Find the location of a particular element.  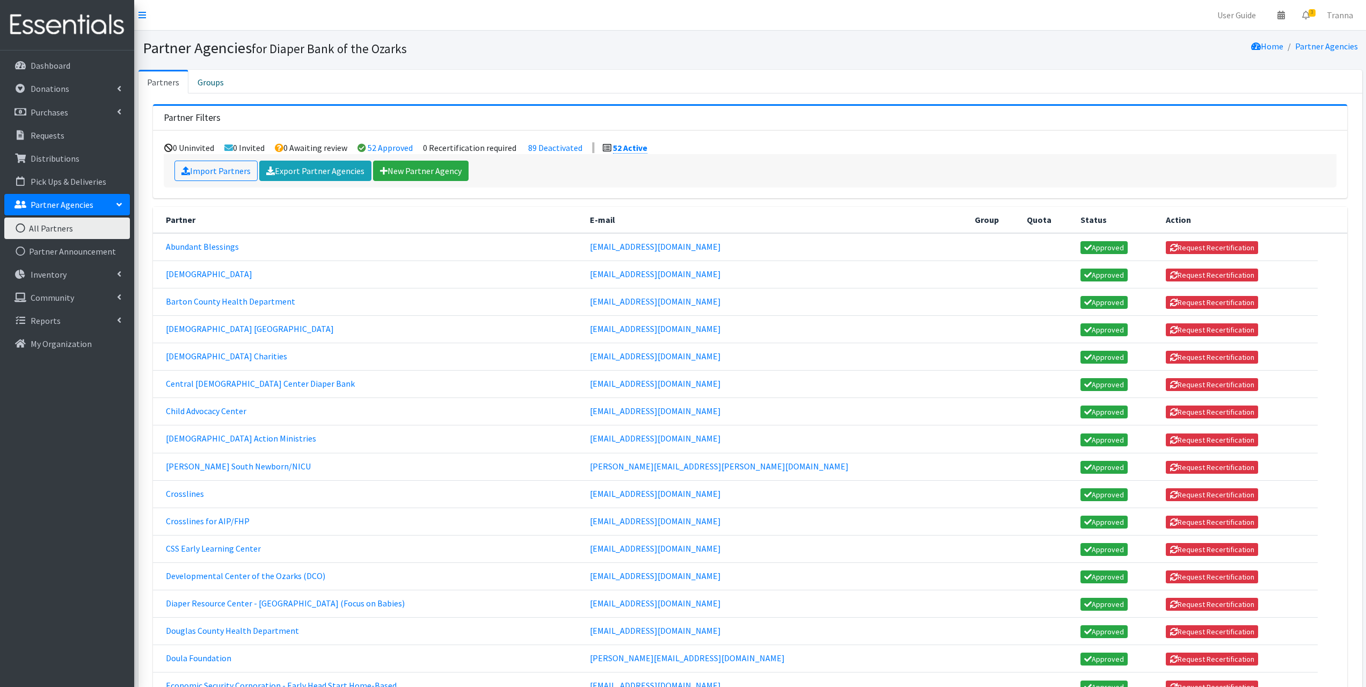

a: Inventory is located at coordinates (67, 274).